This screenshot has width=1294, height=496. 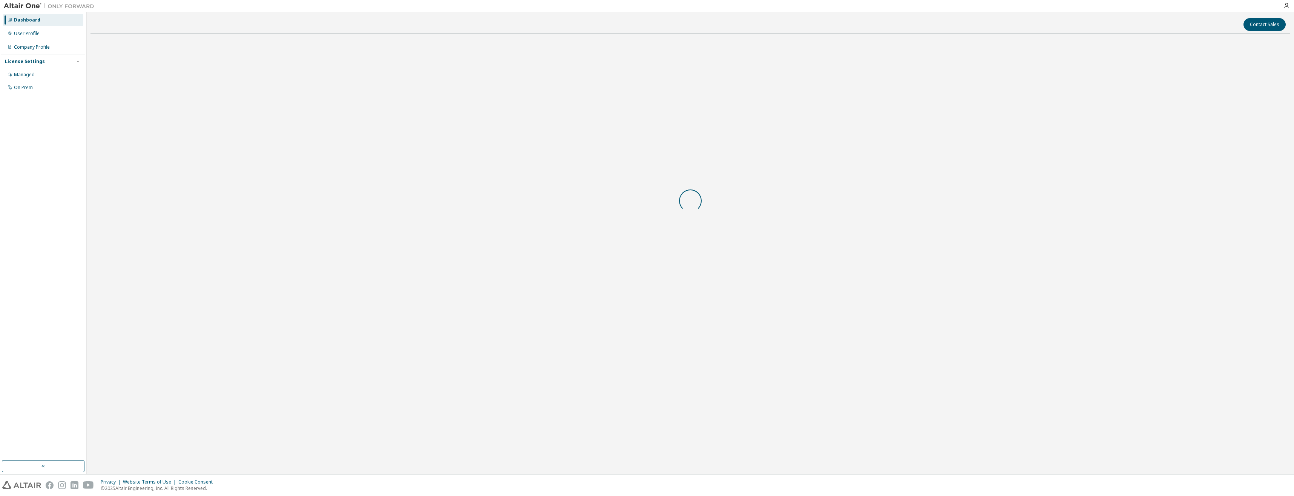 What do you see at coordinates (62, 485) in the screenshot?
I see `img: instagram.svg` at bounding box center [62, 485].